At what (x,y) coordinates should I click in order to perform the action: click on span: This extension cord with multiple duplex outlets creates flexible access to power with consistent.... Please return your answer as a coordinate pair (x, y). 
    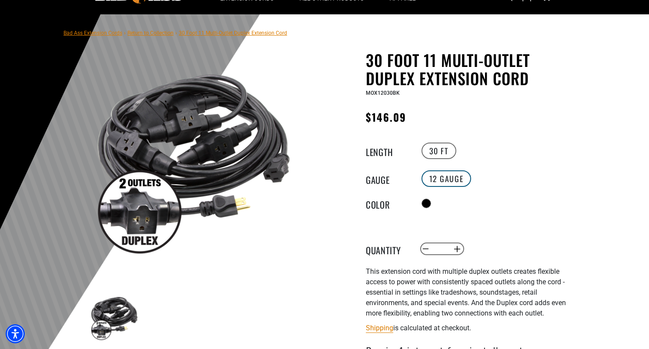
    Looking at the image, I should click on (466, 292).